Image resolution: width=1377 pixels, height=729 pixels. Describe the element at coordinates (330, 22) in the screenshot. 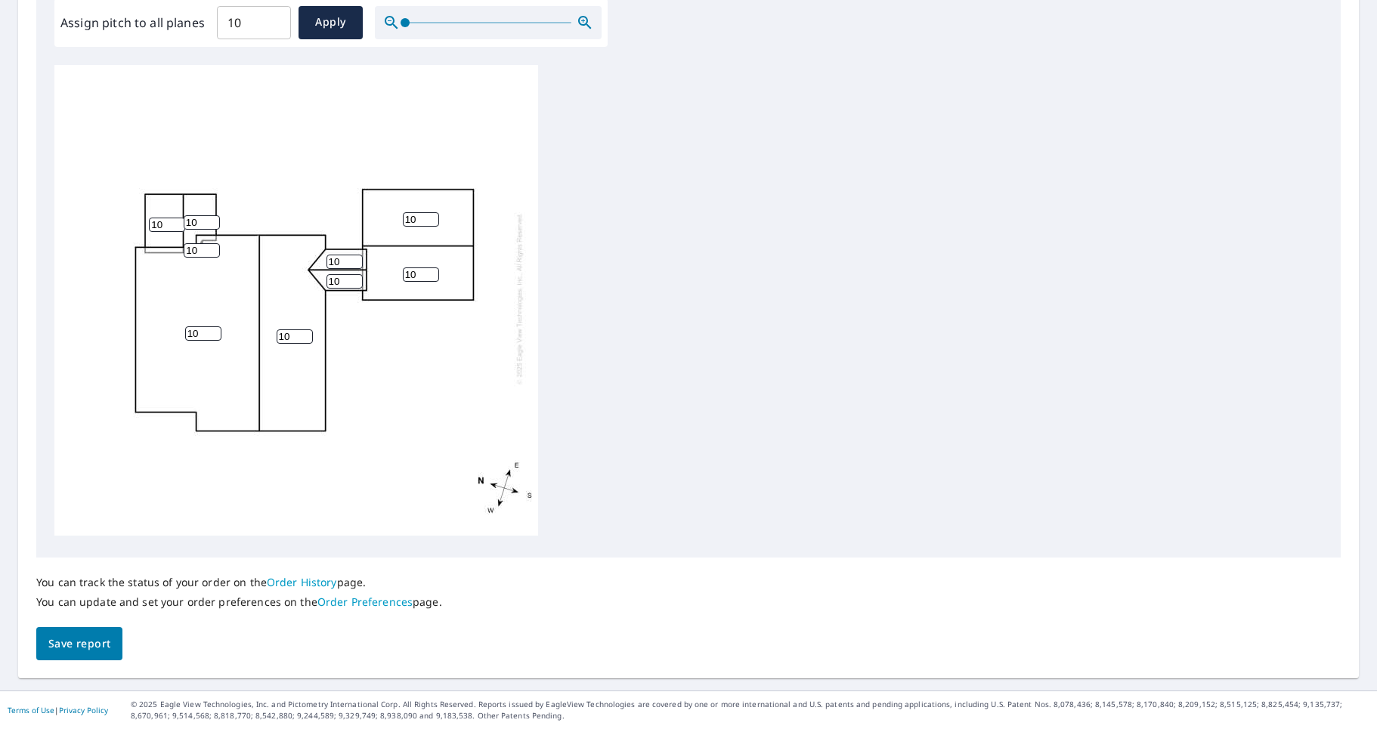

I see `span: Apply` at that location.